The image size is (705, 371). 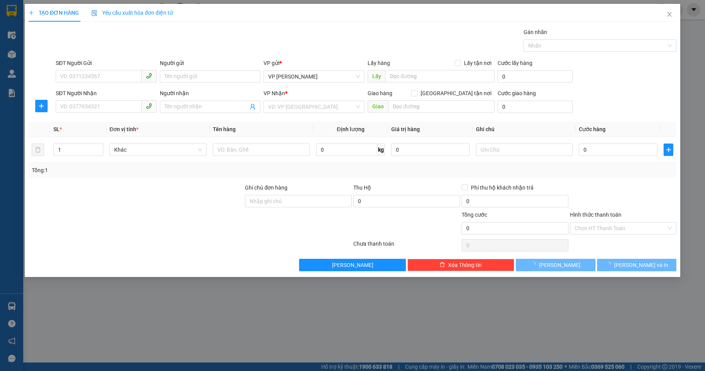 I want to click on span: Khác, so click(x=158, y=150).